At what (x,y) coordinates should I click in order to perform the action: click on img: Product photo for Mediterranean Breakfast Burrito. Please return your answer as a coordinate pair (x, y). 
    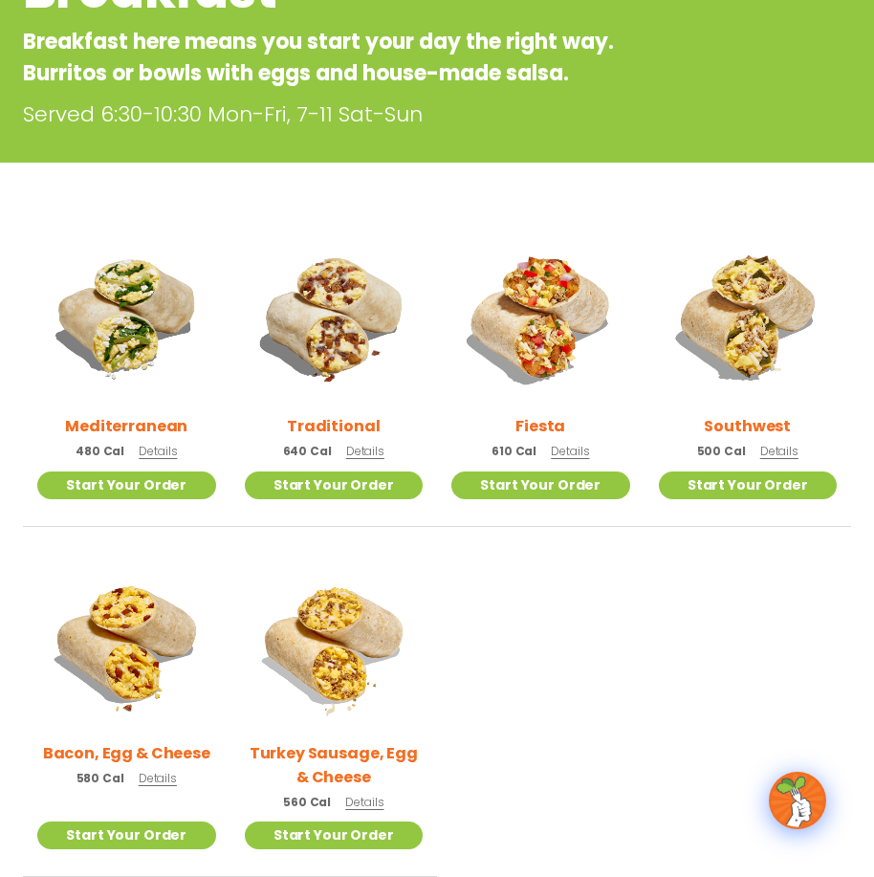
    Looking at the image, I should click on (126, 317).